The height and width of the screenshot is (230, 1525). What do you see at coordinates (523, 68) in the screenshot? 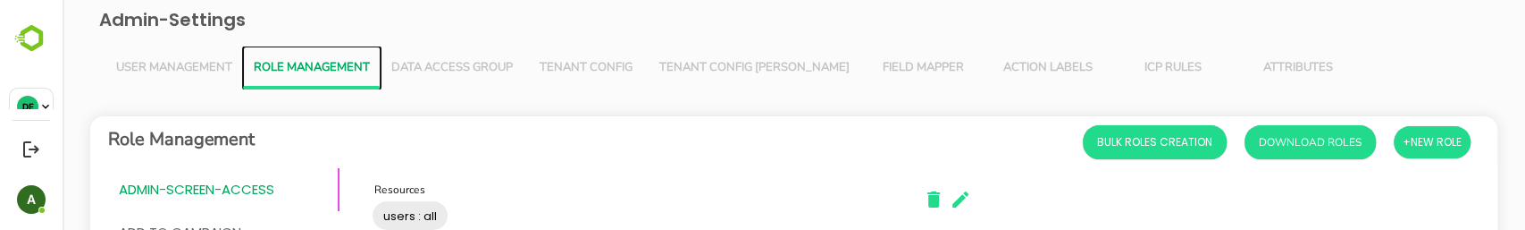
I see `span: Tenant Config` at bounding box center [523, 68].